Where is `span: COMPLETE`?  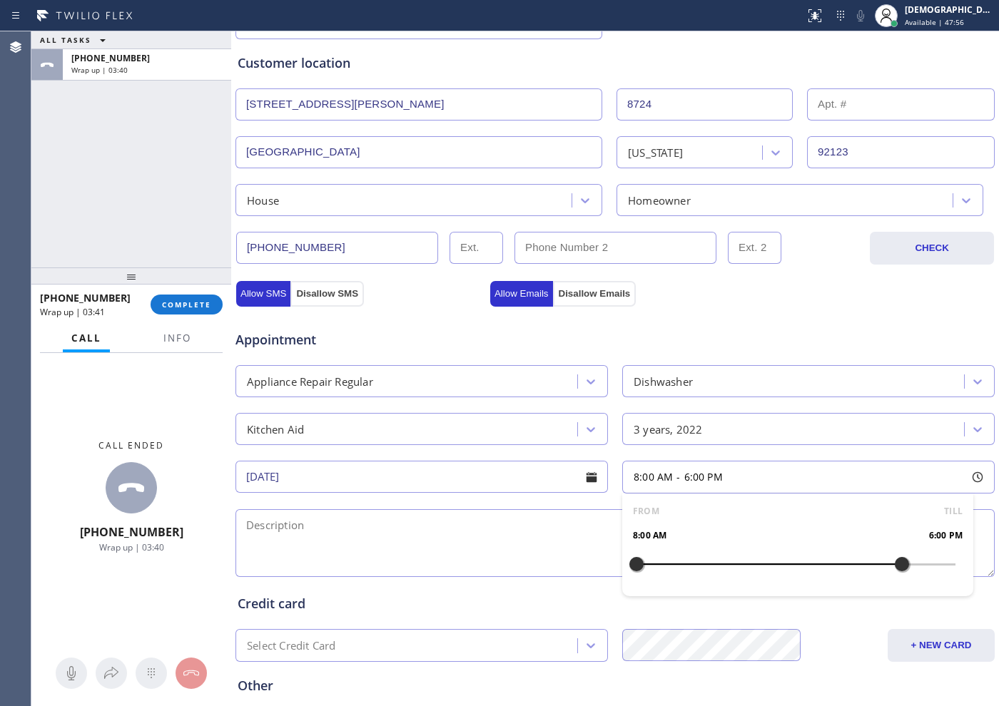
span: COMPLETE is located at coordinates (186, 305).